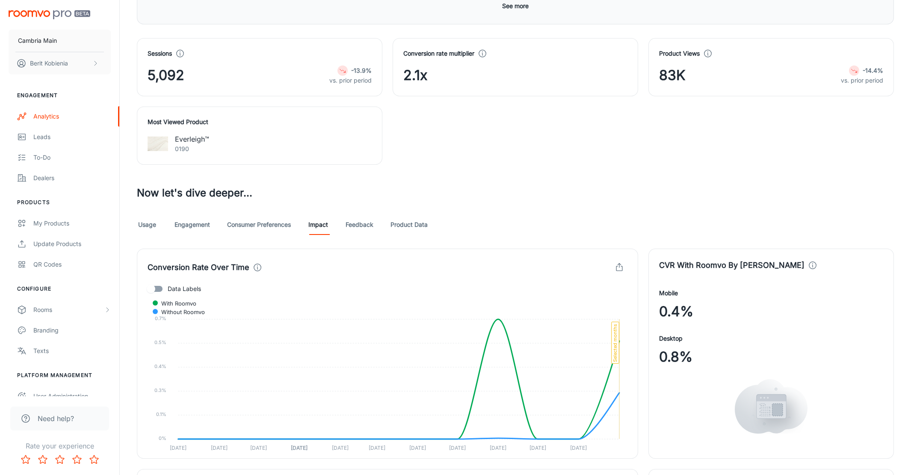  Describe the element at coordinates (180, 312) in the screenshot. I see `span: Without Roomvo` at that location.